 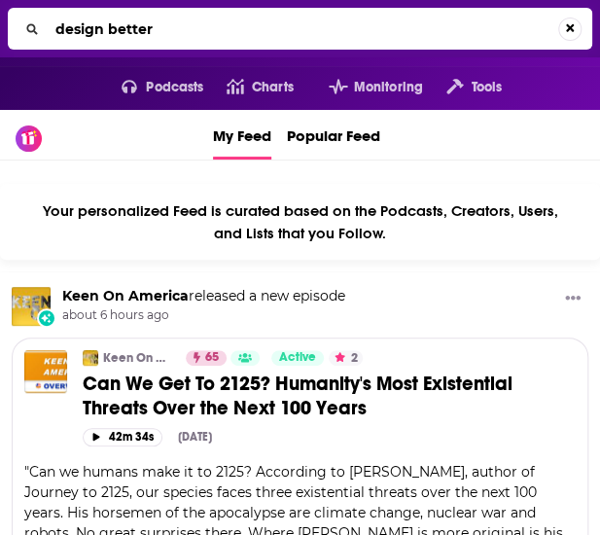 I want to click on span: My Feed, so click(x=242, y=135).